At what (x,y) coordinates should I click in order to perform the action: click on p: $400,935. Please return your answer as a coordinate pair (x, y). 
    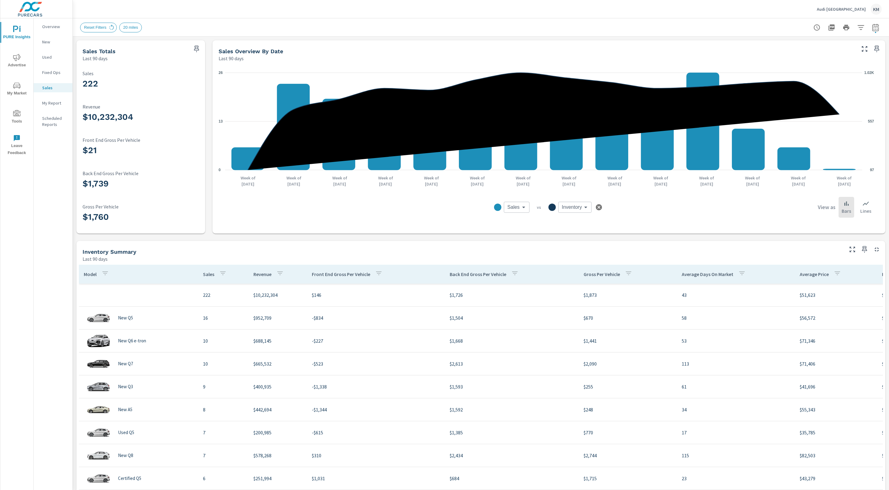
    Looking at the image, I should click on (278, 387).